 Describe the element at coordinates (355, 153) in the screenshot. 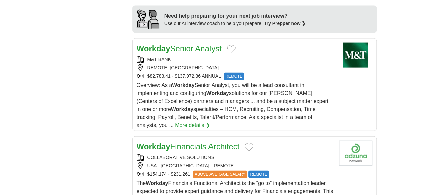

I see `img: Company logo` at that location.